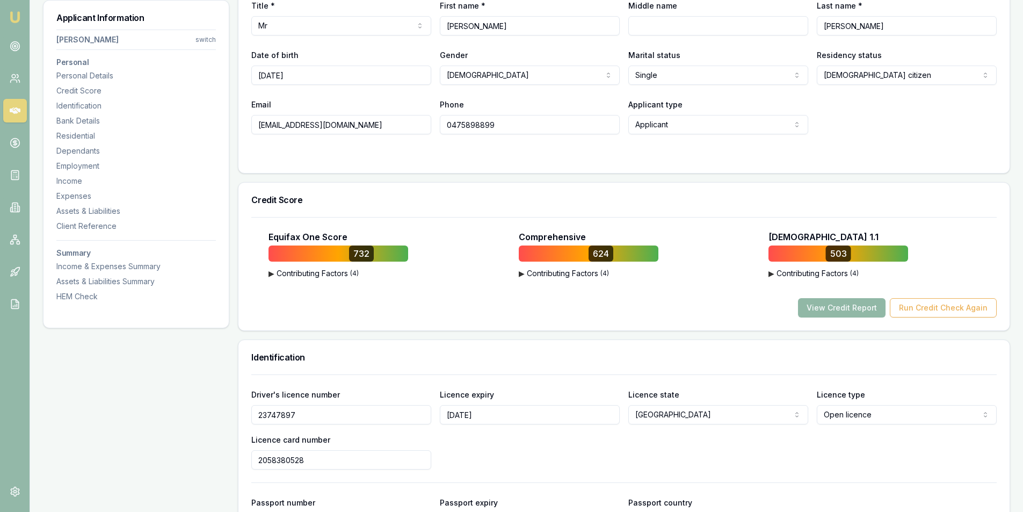 This screenshot has height=512, width=1023. Describe the element at coordinates (452, 104) in the screenshot. I see `label: Phone` at that location.